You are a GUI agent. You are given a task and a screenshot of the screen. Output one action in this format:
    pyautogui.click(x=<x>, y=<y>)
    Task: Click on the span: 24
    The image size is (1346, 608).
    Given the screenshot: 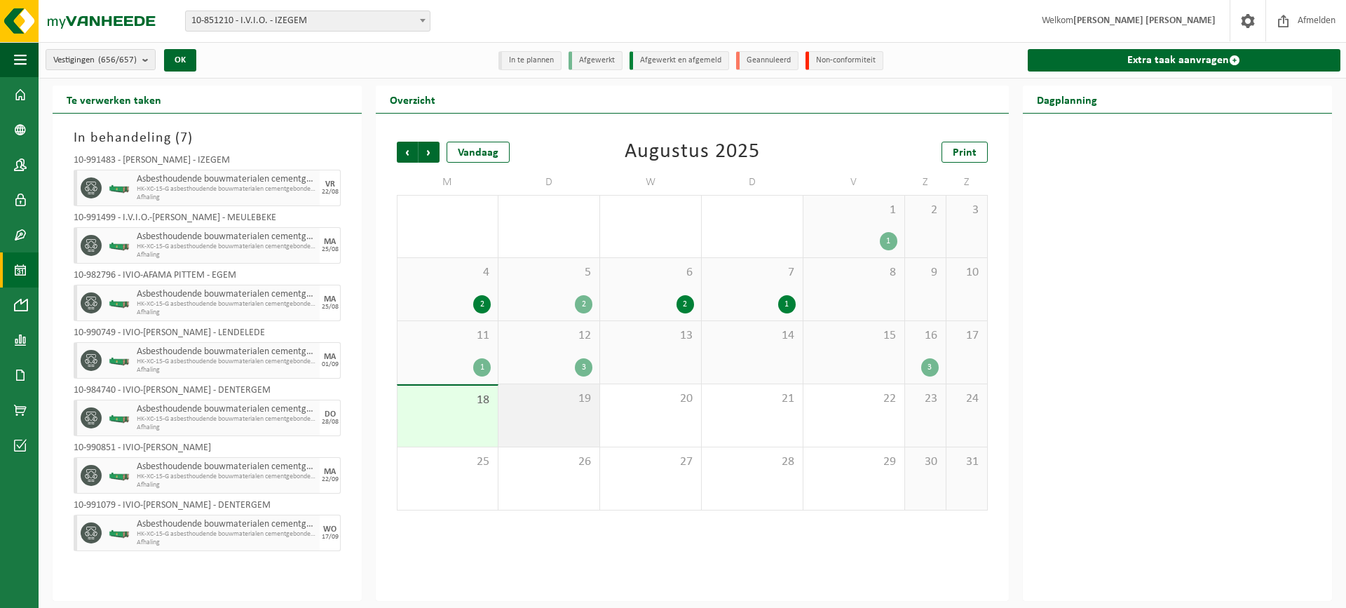 What is the action you would take?
    pyautogui.click(x=967, y=399)
    